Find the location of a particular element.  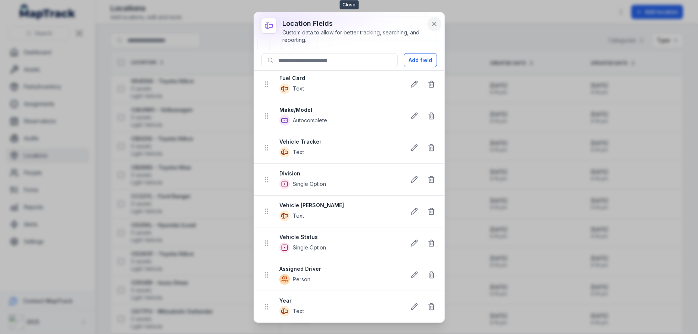

span: Person is located at coordinates (302, 279).